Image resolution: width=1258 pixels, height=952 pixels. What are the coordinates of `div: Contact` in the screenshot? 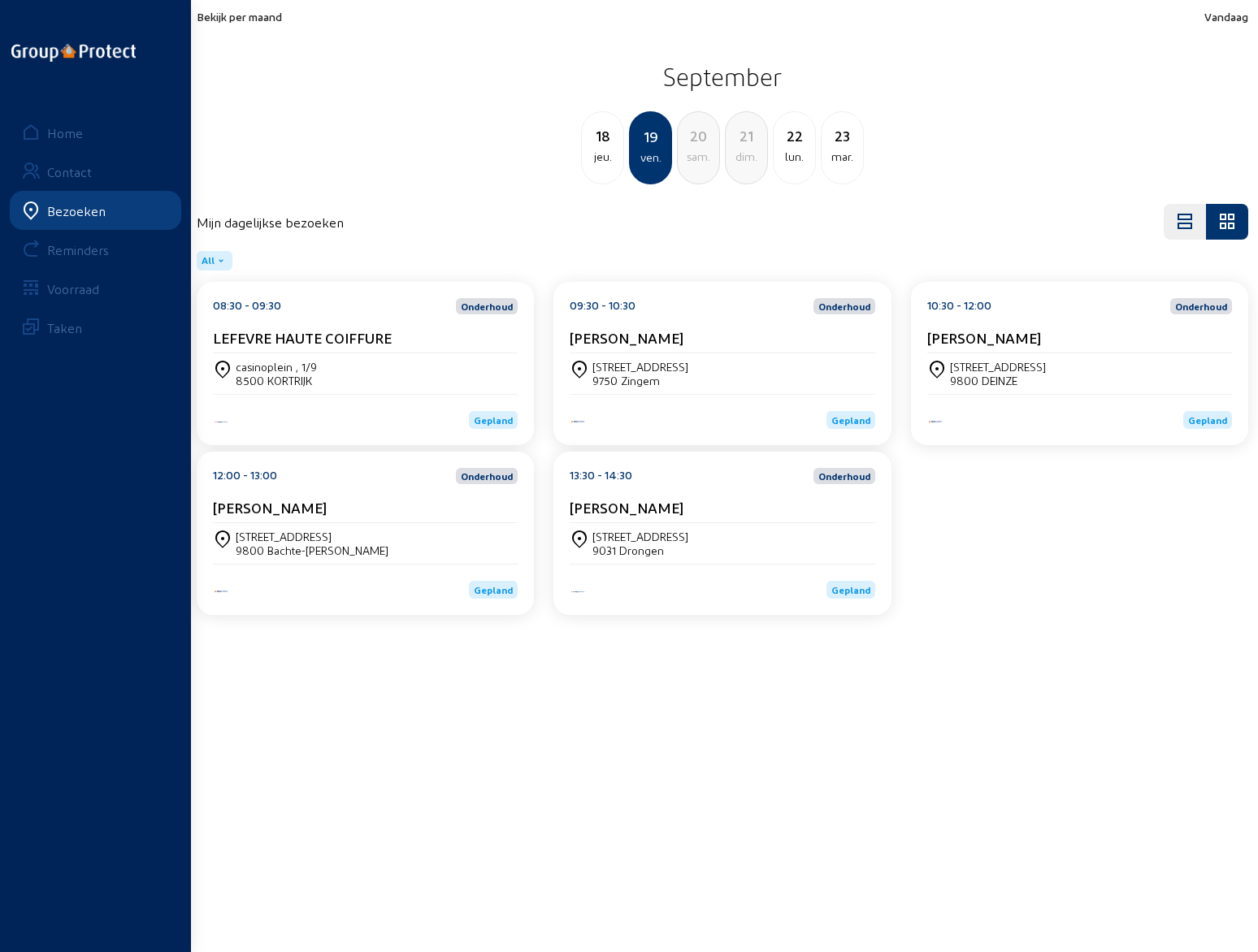 It's located at (69, 171).